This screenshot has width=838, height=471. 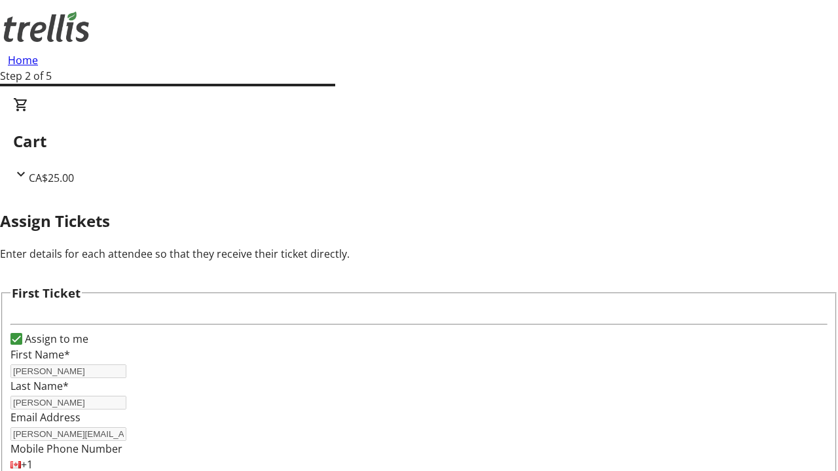 I want to click on label: Last Name*, so click(x=39, y=386).